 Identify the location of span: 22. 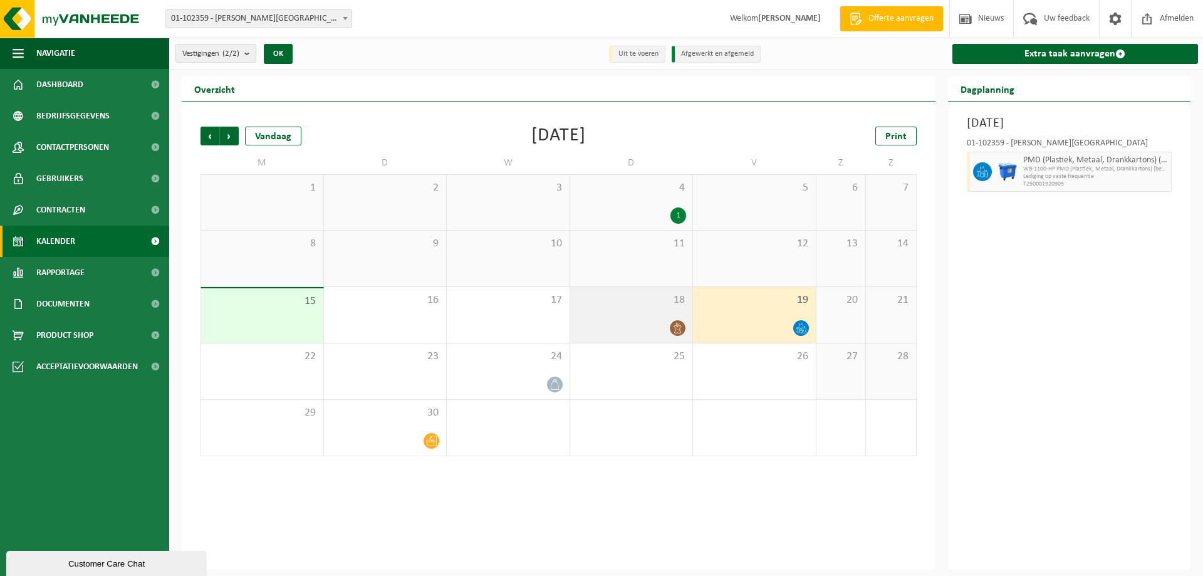
(262, 356).